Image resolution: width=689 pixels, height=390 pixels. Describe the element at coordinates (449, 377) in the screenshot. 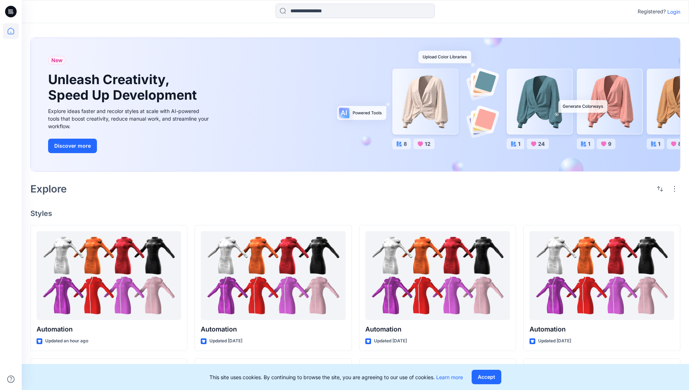

I see `a: Learn more` at that location.